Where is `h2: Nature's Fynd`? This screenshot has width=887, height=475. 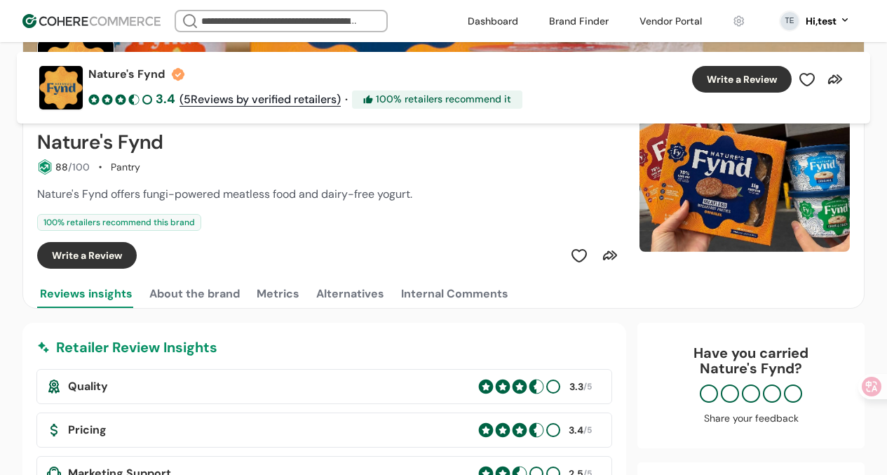 h2: Nature's Fynd is located at coordinates (100, 142).